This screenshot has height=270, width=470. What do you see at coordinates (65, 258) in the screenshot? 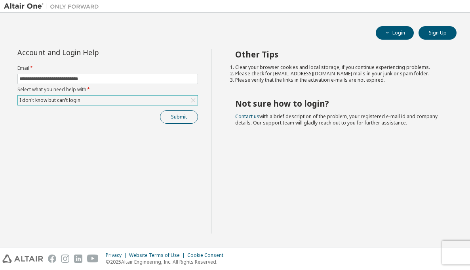
I see `img: instagram.svg` at bounding box center [65, 258].